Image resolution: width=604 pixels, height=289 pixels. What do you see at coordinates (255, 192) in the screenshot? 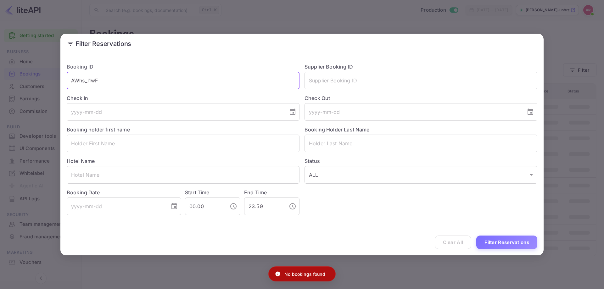
I see `label: End Time` at bounding box center [255, 192].